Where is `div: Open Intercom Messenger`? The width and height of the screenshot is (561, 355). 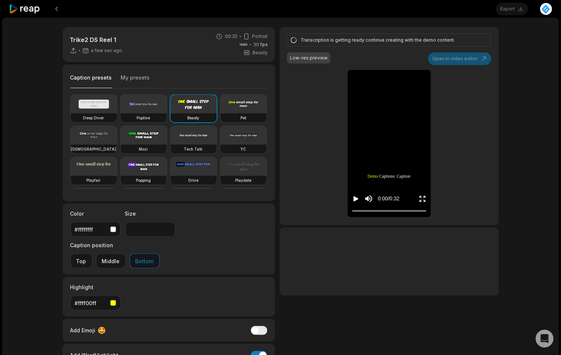
div: Open Intercom Messenger is located at coordinates (544, 339).